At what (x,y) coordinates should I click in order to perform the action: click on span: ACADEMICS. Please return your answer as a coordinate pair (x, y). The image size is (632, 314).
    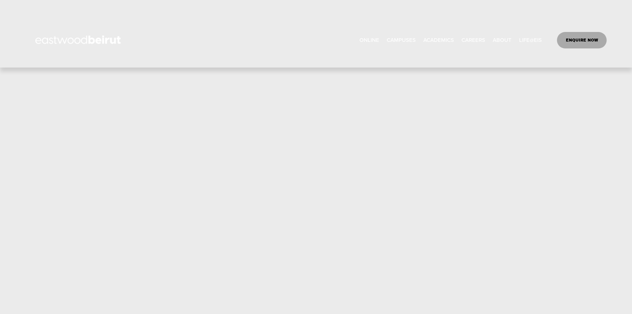
    Looking at the image, I should click on (438, 40).